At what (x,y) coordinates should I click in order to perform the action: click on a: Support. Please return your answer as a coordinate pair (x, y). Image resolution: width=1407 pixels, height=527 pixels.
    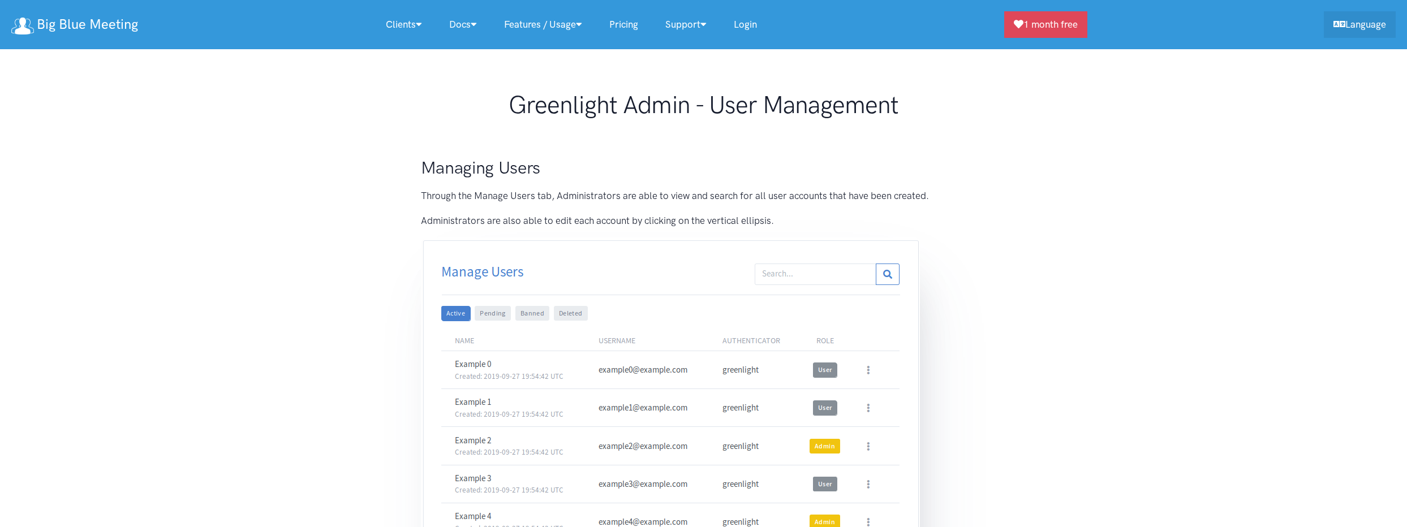
    Looking at the image, I should click on (686, 24).